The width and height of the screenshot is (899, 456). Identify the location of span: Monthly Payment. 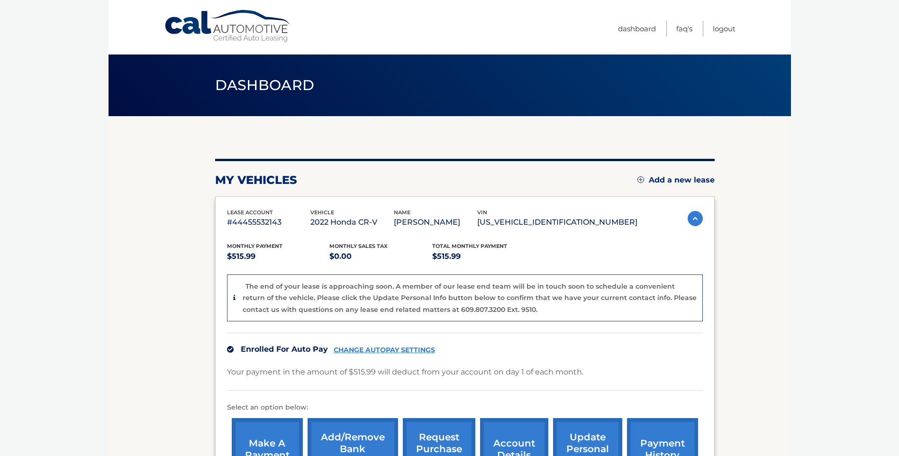
(254, 246).